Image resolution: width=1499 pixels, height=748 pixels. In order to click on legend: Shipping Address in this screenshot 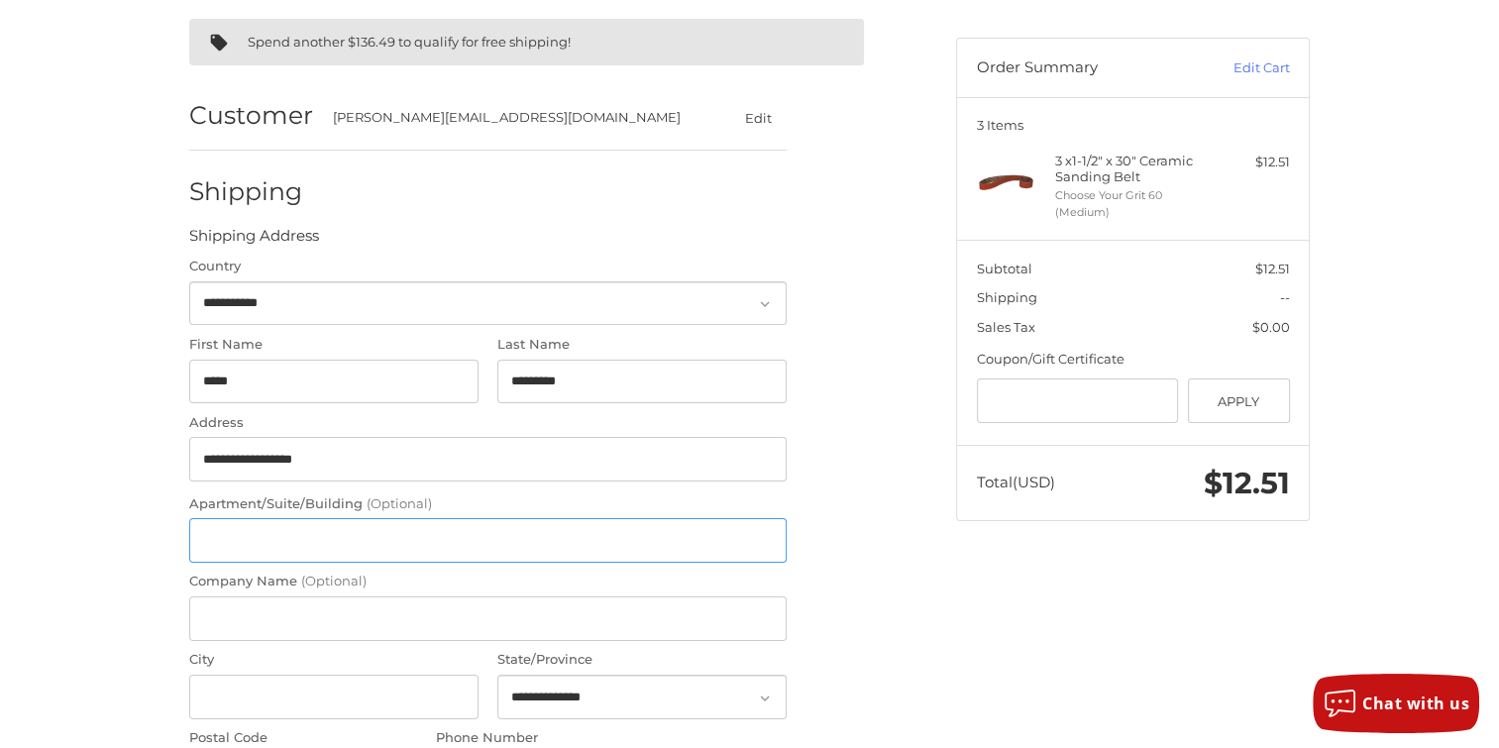, I will do `click(254, 241)`.